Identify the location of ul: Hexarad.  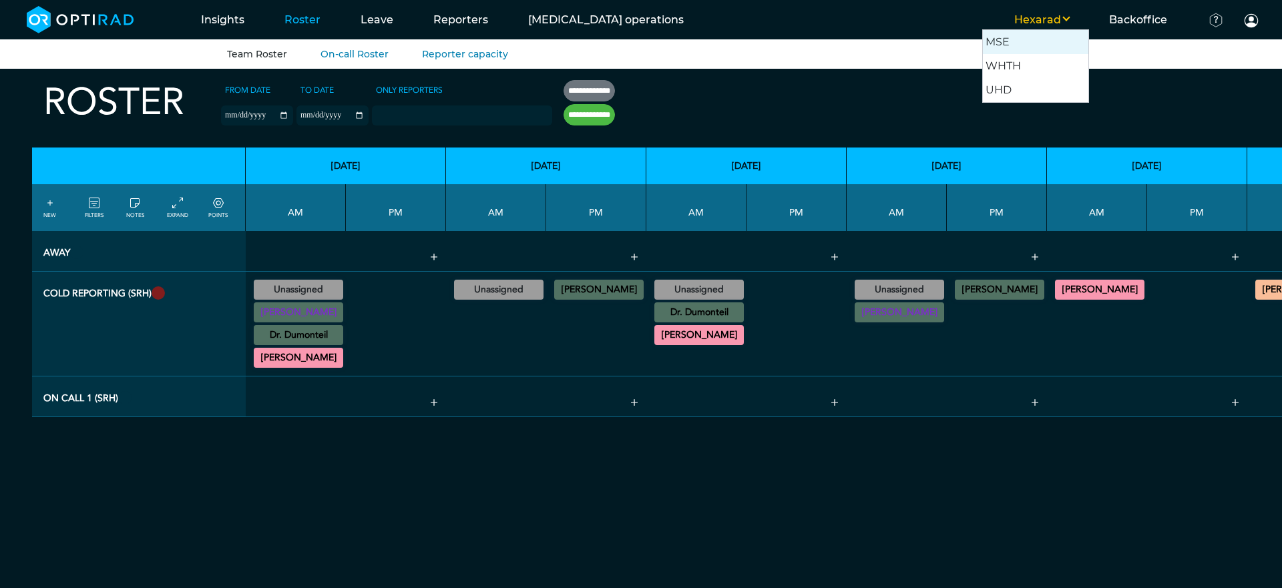
(1035, 66).